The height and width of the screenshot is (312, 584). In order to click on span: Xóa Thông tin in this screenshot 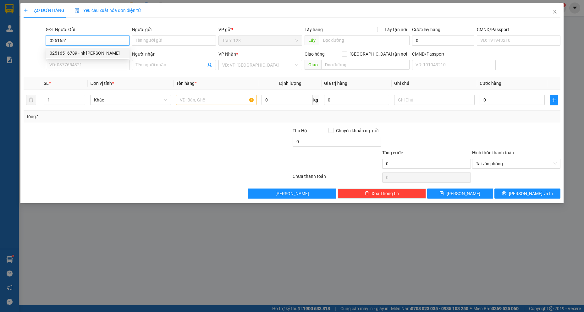, I will do `click(385, 194)`.